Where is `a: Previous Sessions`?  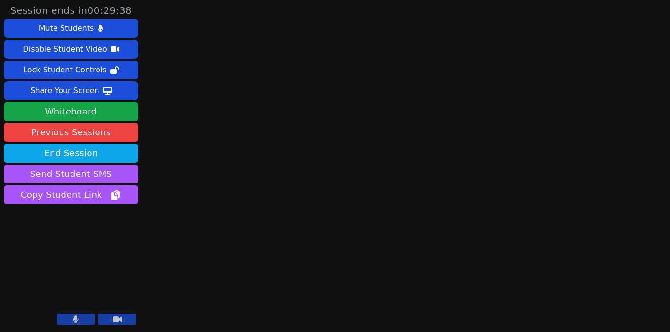
a: Previous Sessions is located at coordinates (71, 133).